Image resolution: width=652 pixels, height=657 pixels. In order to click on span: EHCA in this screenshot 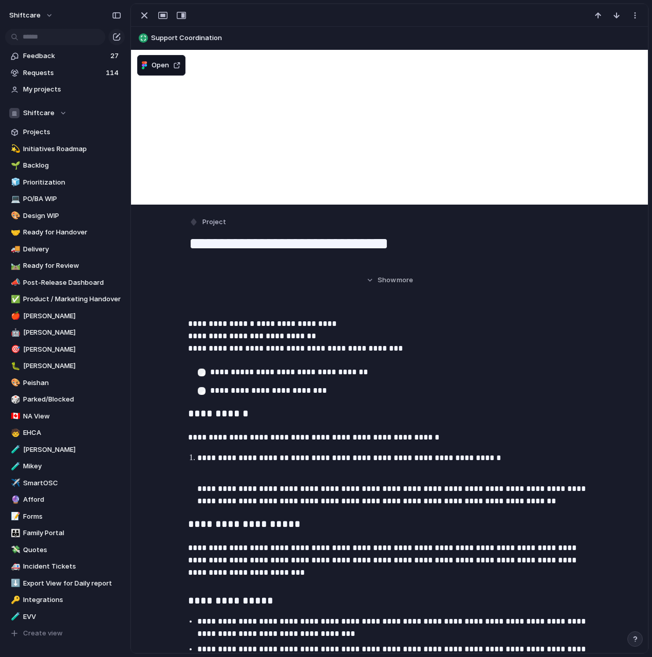, I will do `click(72, 433)`.